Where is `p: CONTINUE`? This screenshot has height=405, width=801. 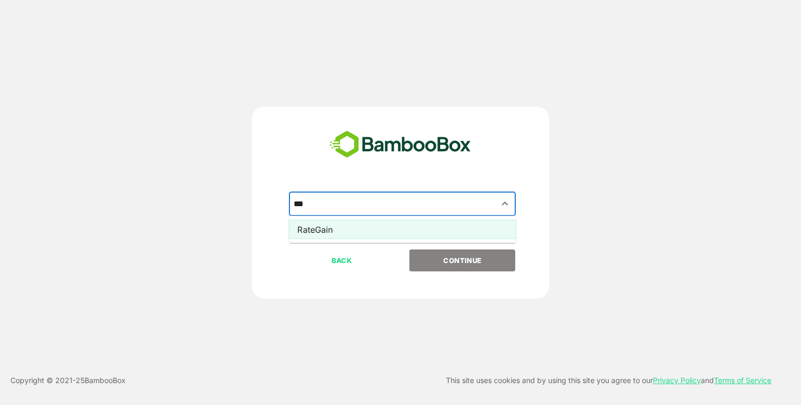 p: CONTINUE is located at coordinates (462, 260).